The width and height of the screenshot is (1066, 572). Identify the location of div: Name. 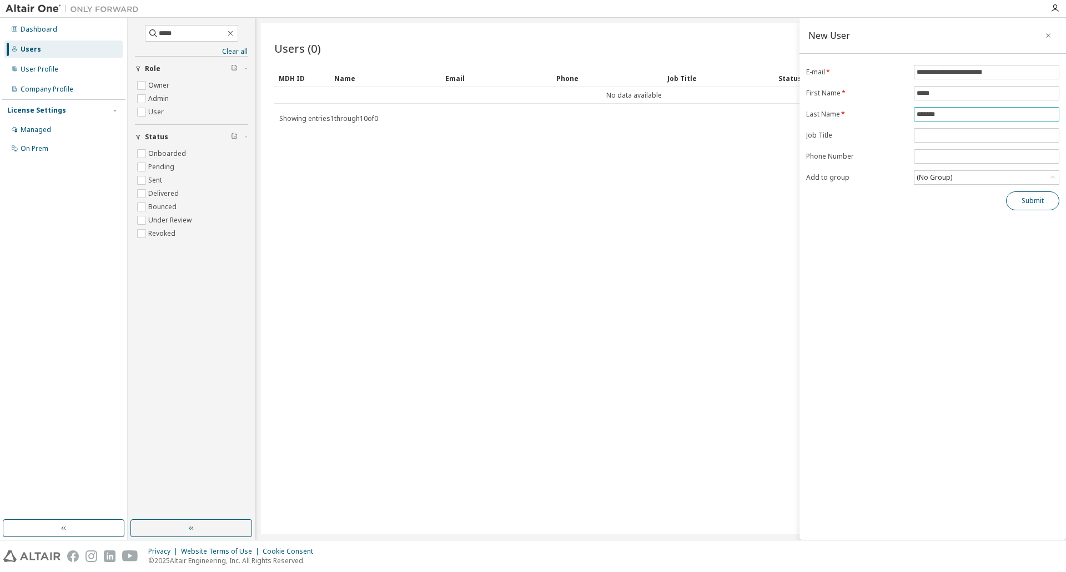
(385, 78).